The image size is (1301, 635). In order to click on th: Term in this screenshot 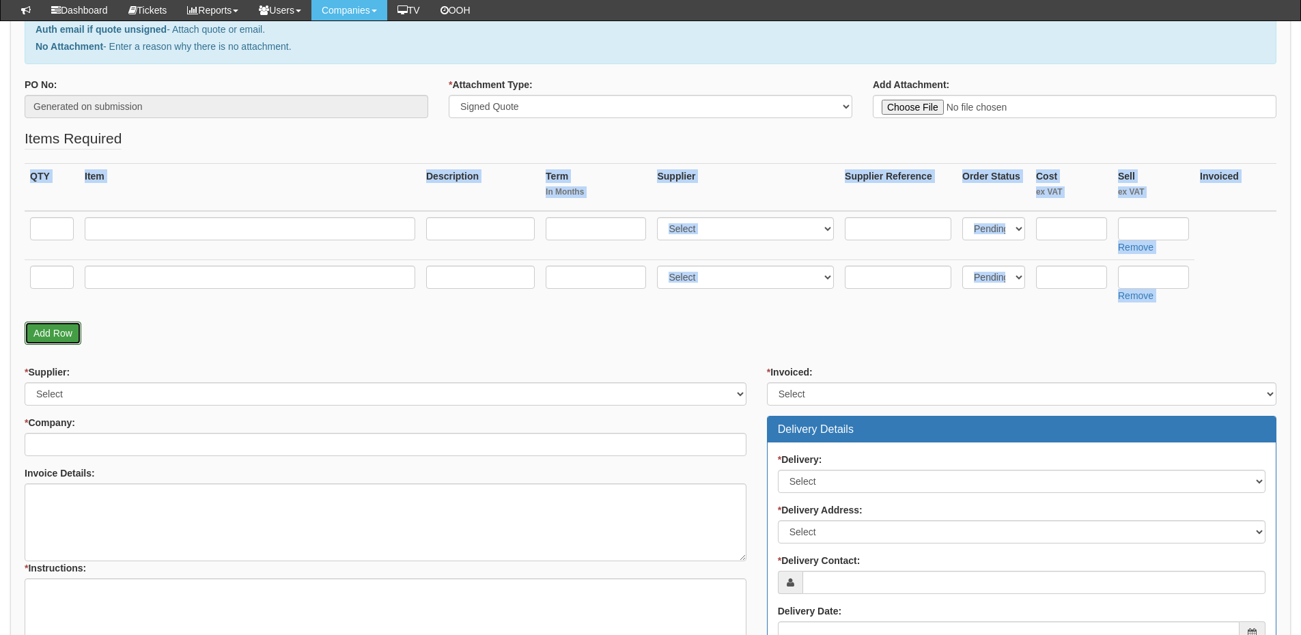, I will do `click(596, 187)`.